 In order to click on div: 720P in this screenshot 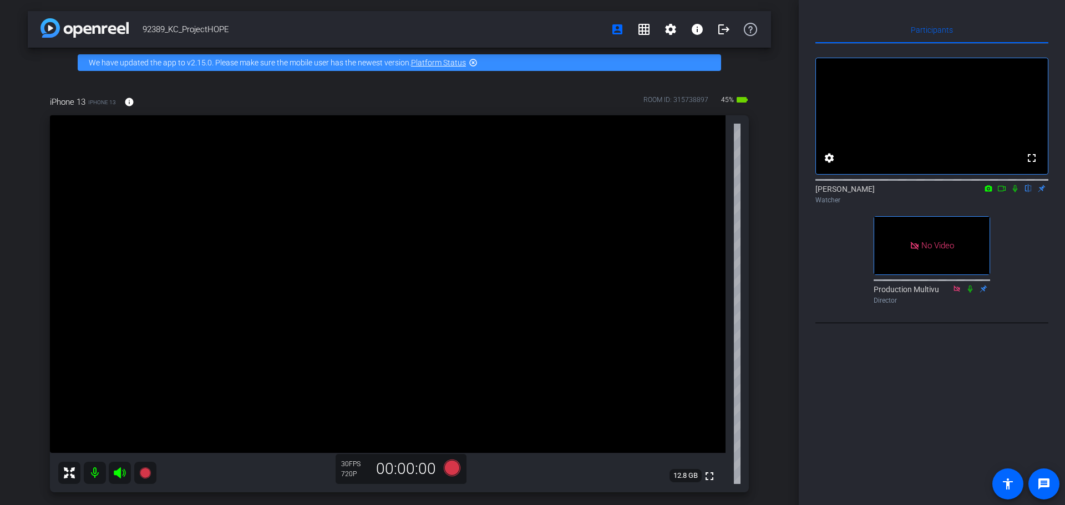, I will do `click(355, 474)`.